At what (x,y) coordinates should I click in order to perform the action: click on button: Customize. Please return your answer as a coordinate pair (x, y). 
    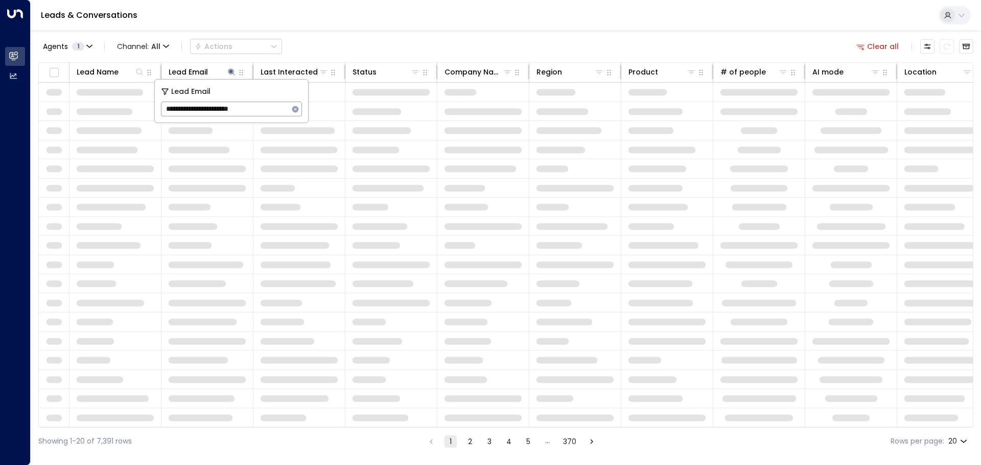
    Looking at the image, I should click on (927, 46).